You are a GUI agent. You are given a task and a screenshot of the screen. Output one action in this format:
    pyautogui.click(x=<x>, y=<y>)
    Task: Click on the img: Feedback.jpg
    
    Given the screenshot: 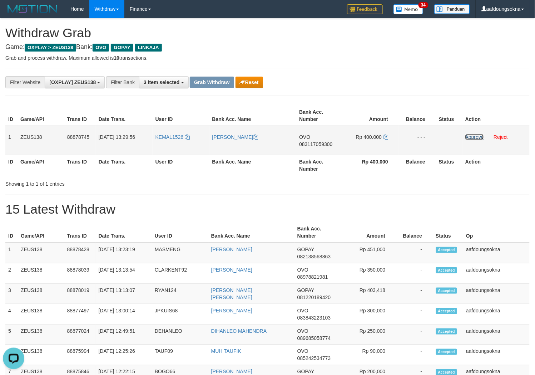 What is the action you would take?
    pyautogui.click(x=365, y=9)
    